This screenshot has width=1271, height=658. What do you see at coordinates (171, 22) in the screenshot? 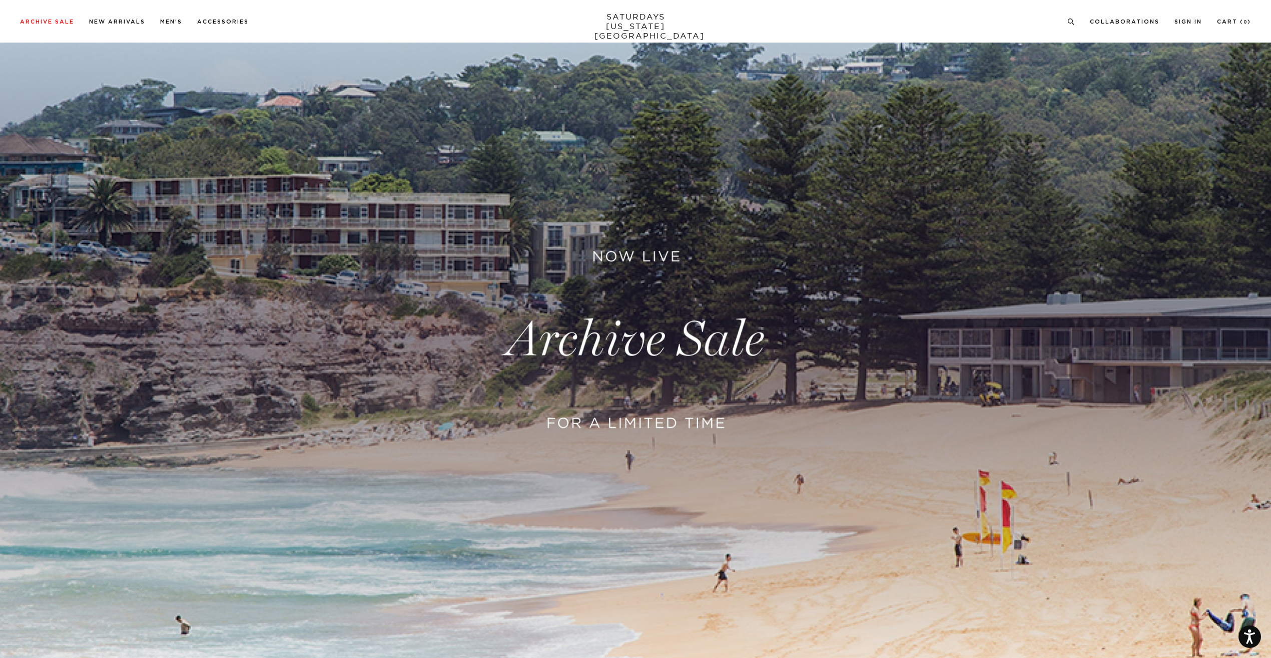
I see `a: Men's` at bounding box center [171, 22].